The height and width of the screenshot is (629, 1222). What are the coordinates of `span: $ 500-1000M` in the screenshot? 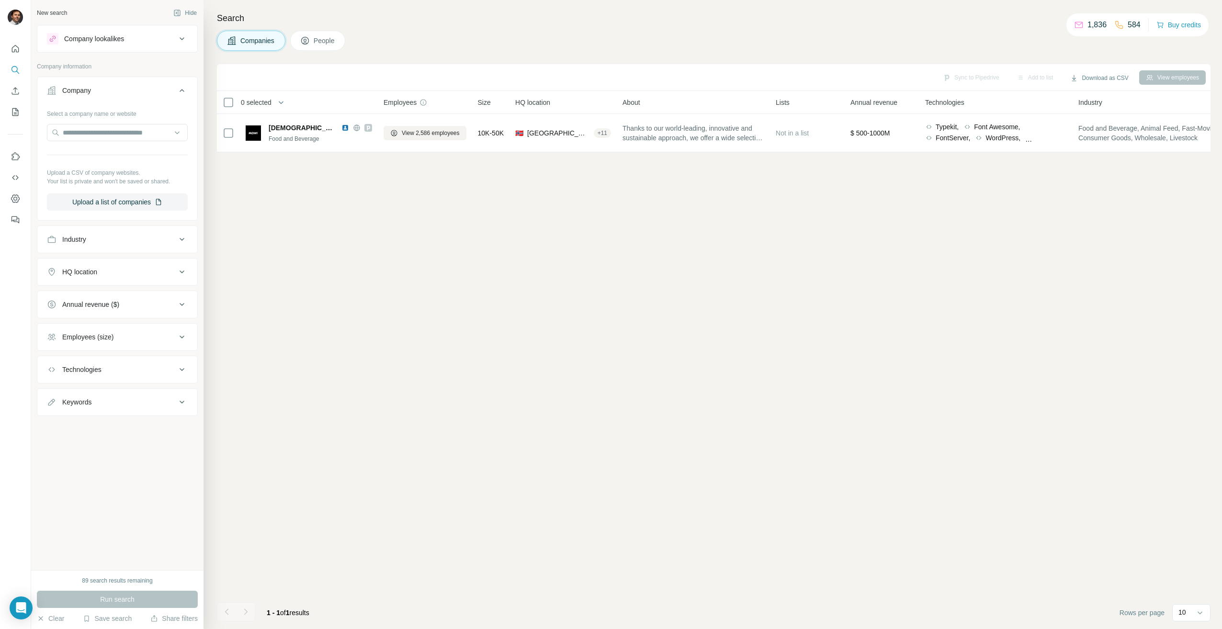 It's located at (870, 133).